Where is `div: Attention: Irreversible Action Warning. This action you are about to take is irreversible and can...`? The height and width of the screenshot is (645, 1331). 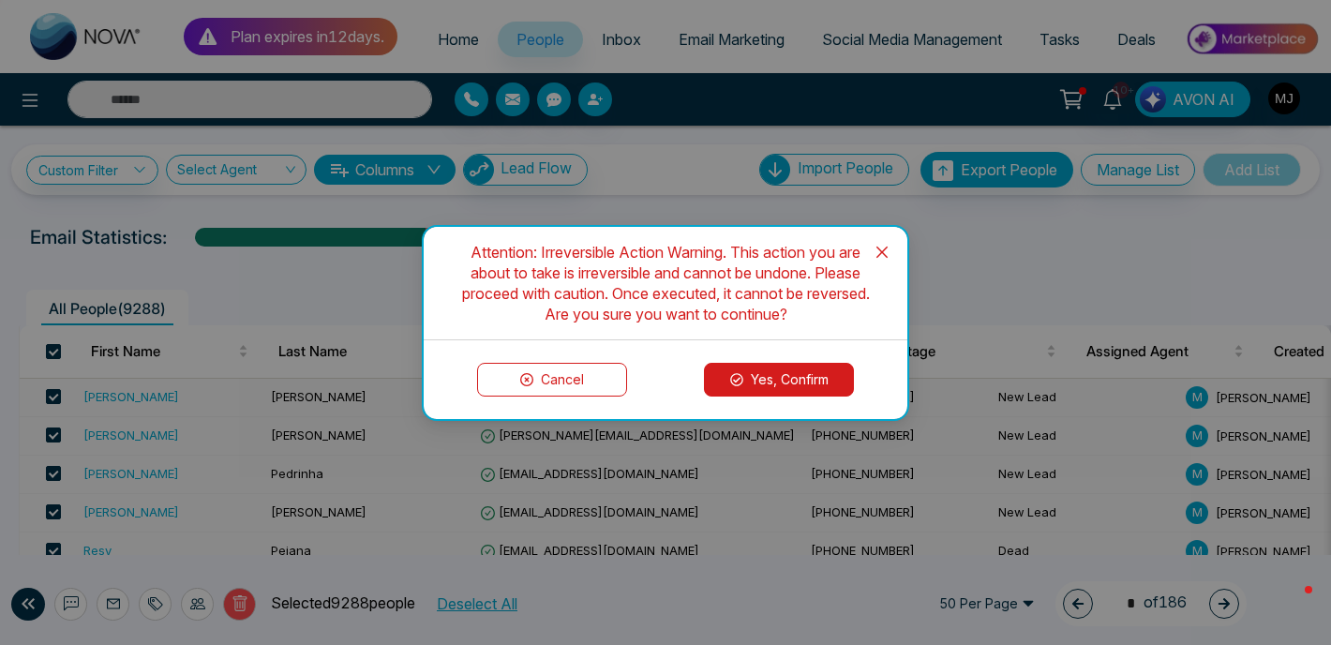 div: Attention: Irreversible Action Warning. This action you are about to take is irreversible and can... is located at coordinates (666, 283).